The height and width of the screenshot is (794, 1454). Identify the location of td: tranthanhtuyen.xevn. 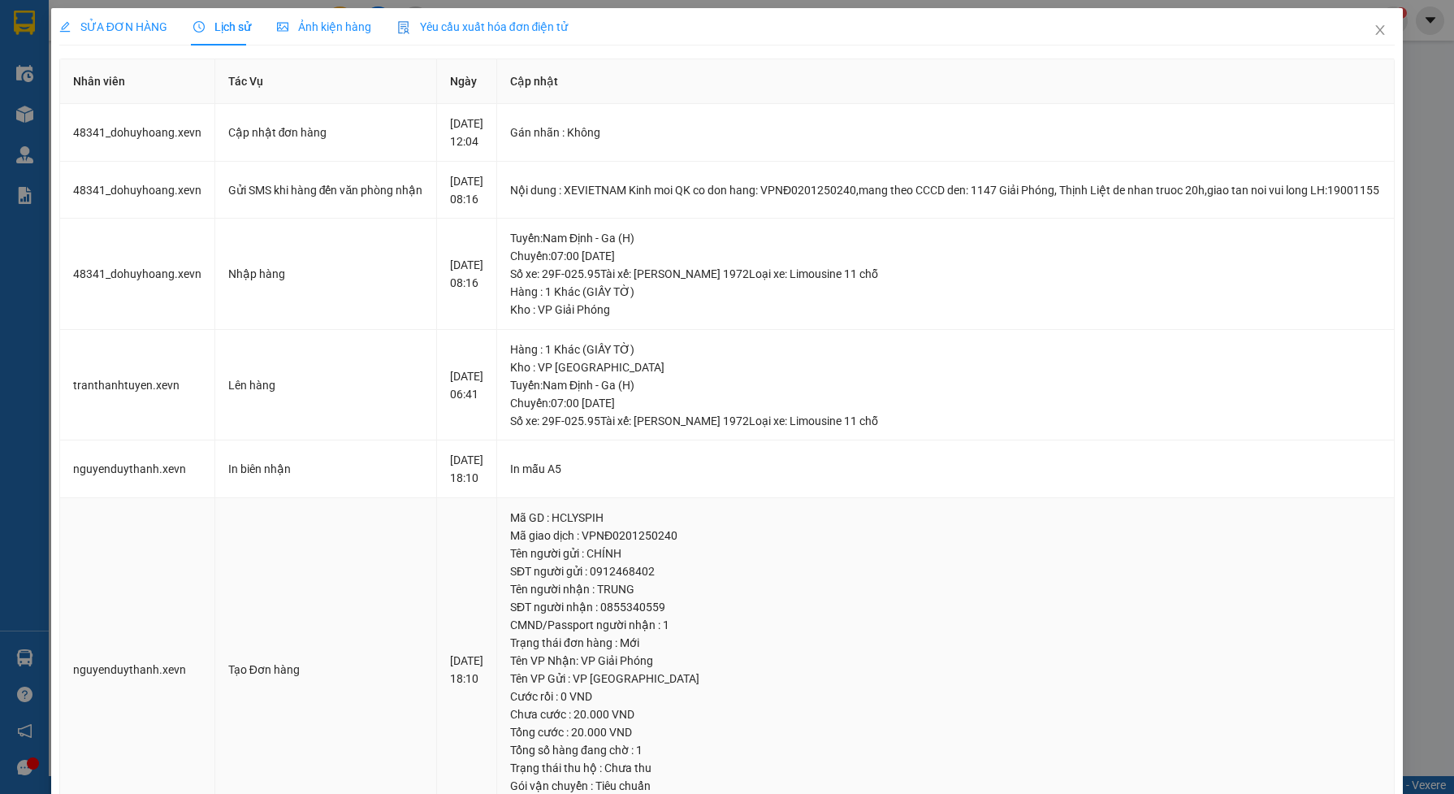
(137, 385).